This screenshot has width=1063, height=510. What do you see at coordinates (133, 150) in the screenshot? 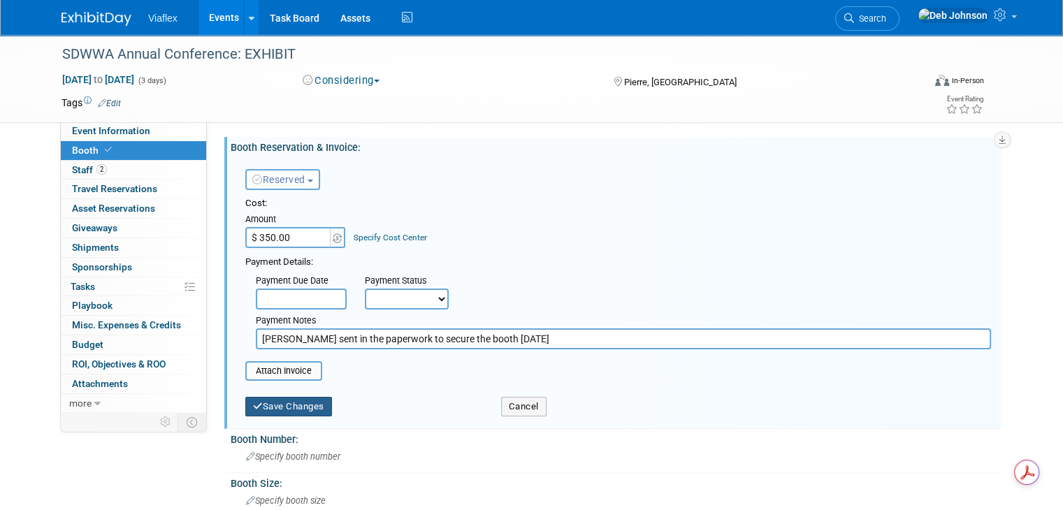
I see `a: Booth` at bounding box center [133, 150].